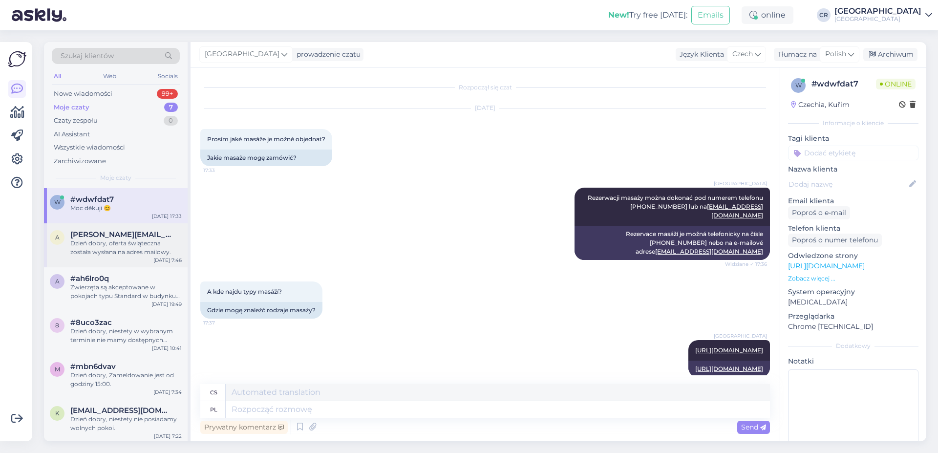  What do you see at coordinates (57, 325) in the screenshot?
I see `span: 8` at bounding box center [57, 325].